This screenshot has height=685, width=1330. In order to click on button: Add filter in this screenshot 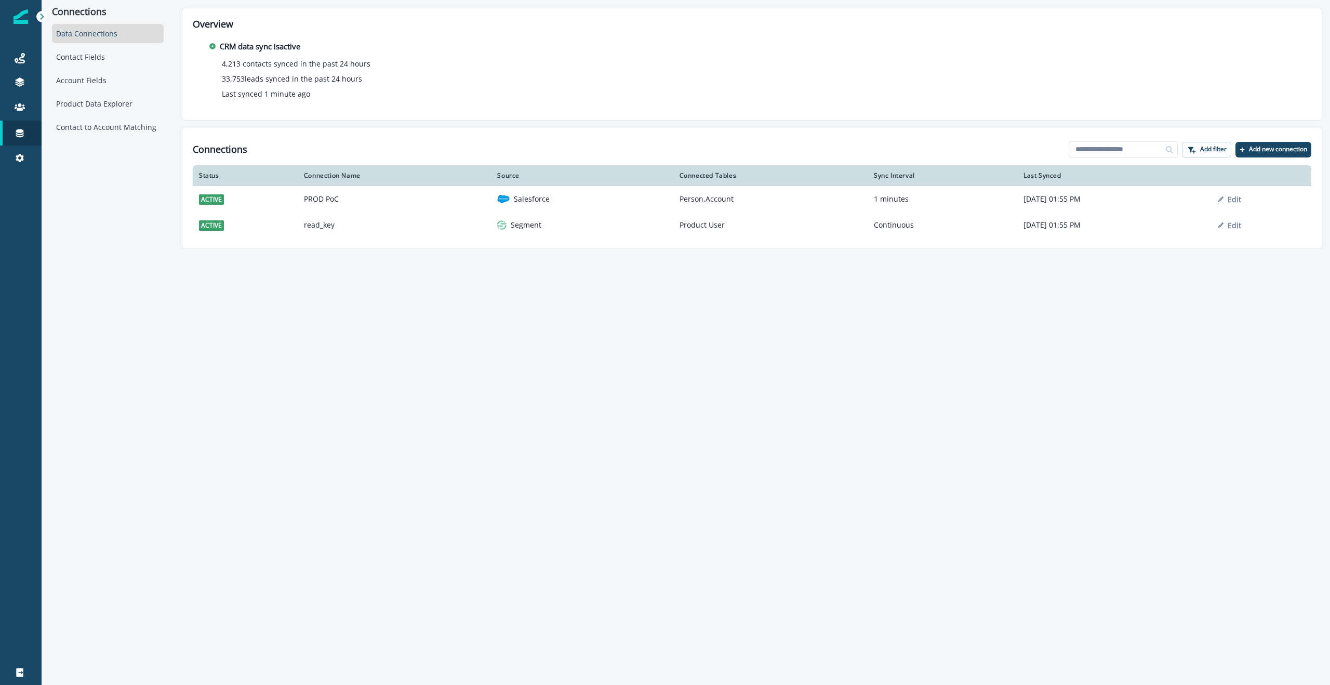, I will do `click(1206, 150)`.